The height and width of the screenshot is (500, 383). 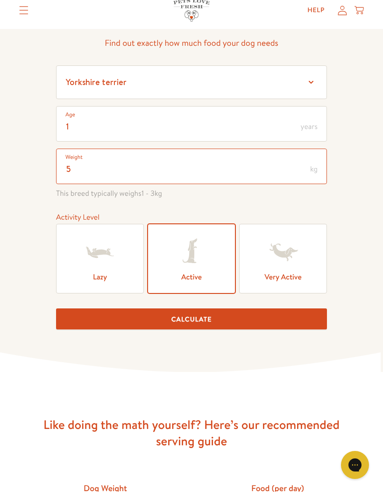 I want to click on h3: Like doing the math yourself? Here’s our recommended serving guide, so click(x=192, y=441).